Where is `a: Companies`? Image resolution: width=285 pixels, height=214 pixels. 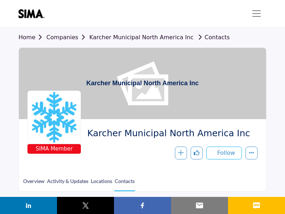 a: Companies is located at coordinates (68, 37).